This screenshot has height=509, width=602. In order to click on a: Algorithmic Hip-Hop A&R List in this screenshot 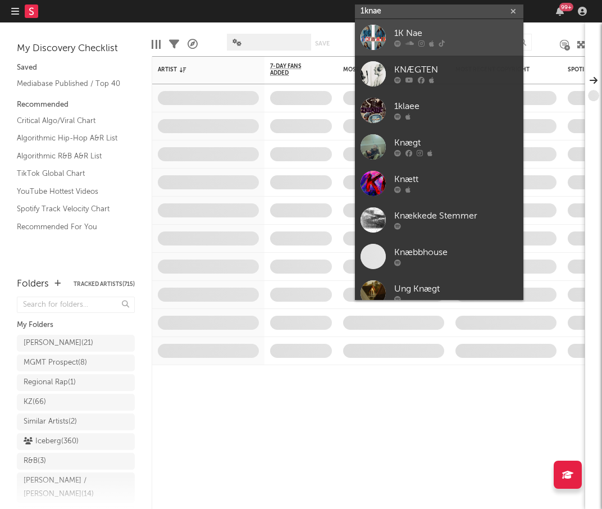, I will do `click(70, 138)`.